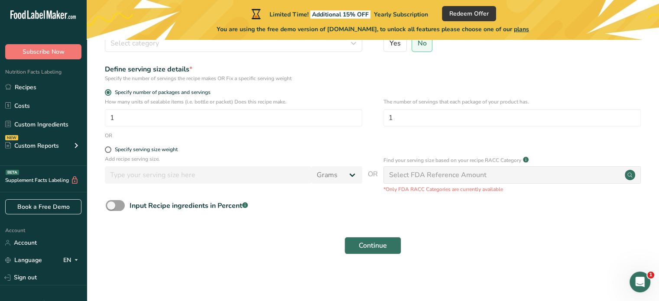 This screenshot has width=659, height=301. What do you see at coordinates (373, 246) in the screenshot?
I see `span: Continue` at bounding box center [373, 246].